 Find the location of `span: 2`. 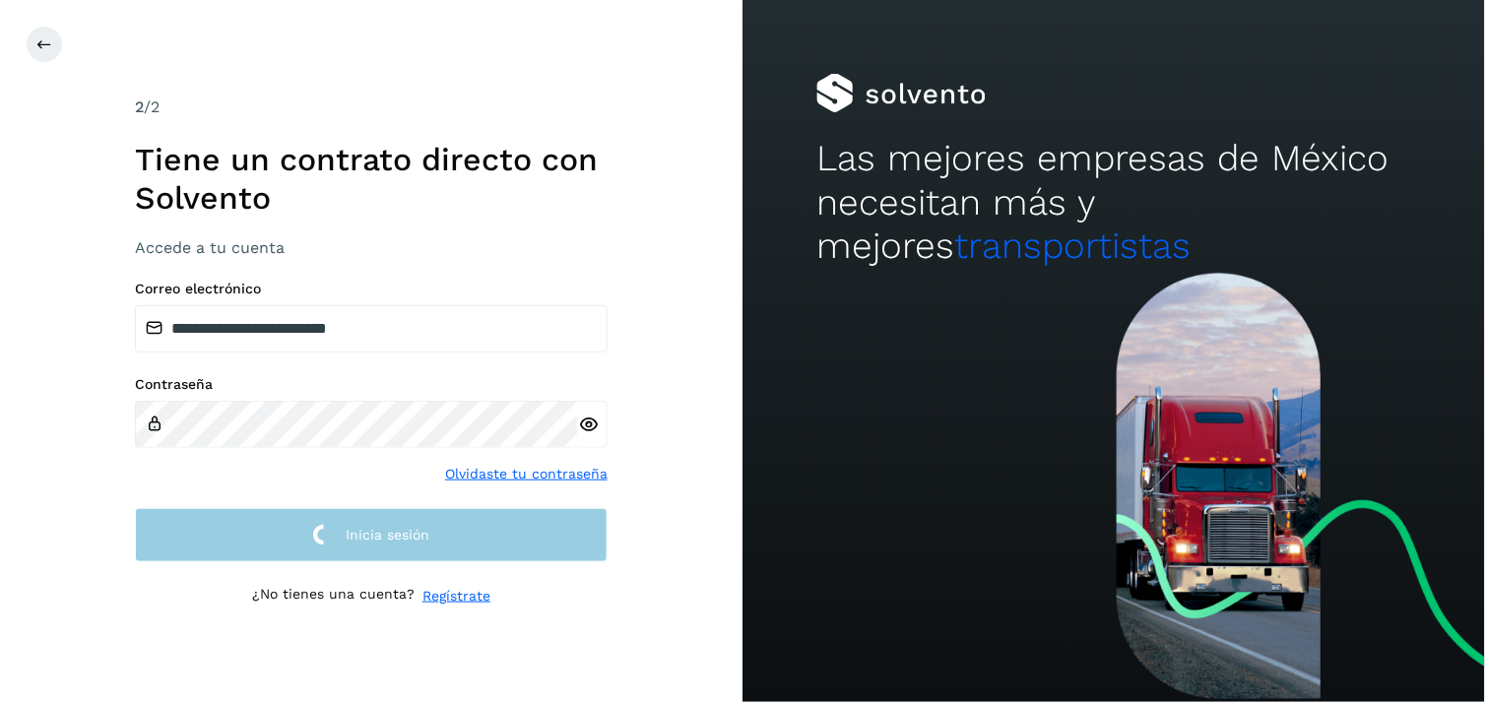

span: 2 is located at coordinates (139, 106).